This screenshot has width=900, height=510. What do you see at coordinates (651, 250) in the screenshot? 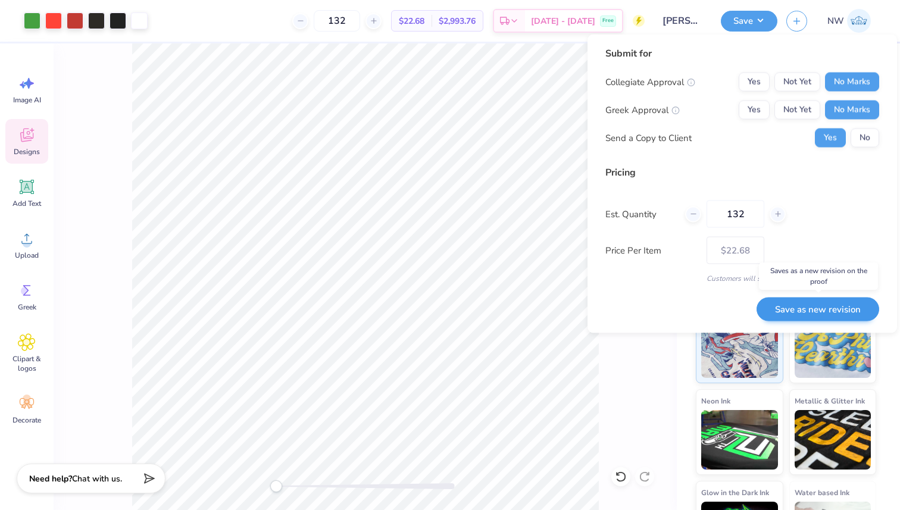
I see `label: Price Per Item` at bounding box center [651, 250].